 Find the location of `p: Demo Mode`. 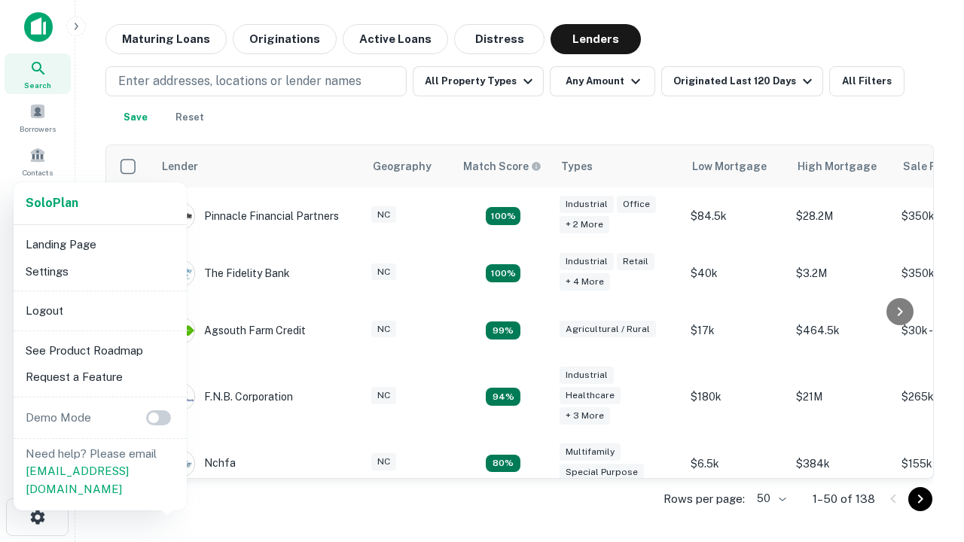

p: Demo Mode is located at coordinates (58, 418).